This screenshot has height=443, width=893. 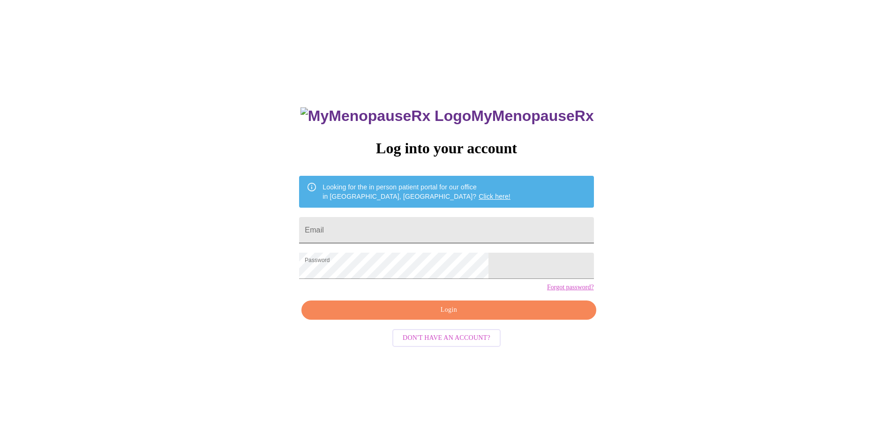 What do you see at coordinates (447, 116) in the screenshot?
I see `h3: MyMenopauseRx` at bounding box center [447, 116].